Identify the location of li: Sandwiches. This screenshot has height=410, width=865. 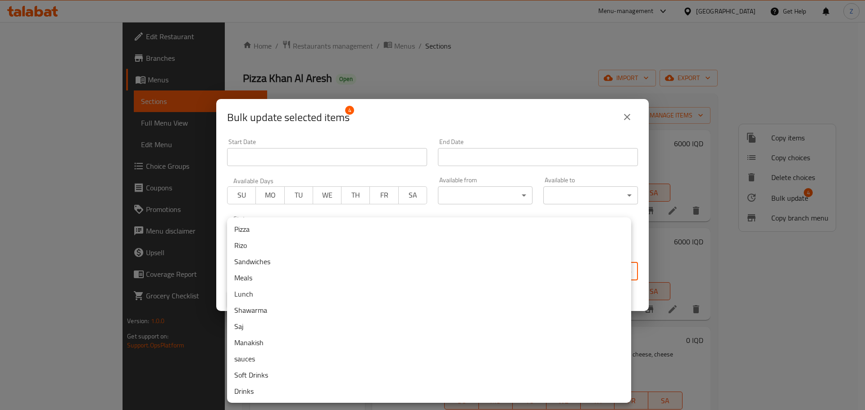
(429, 262).